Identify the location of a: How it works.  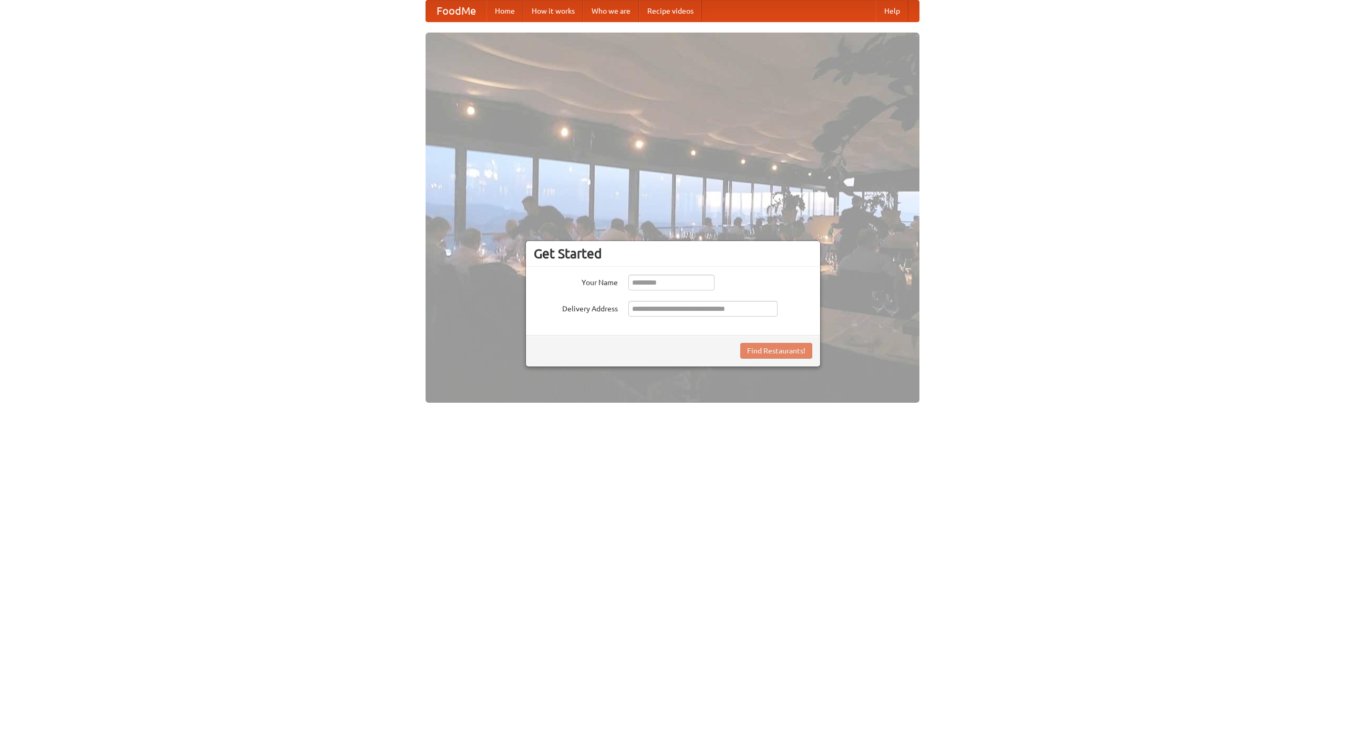
(553, 11).